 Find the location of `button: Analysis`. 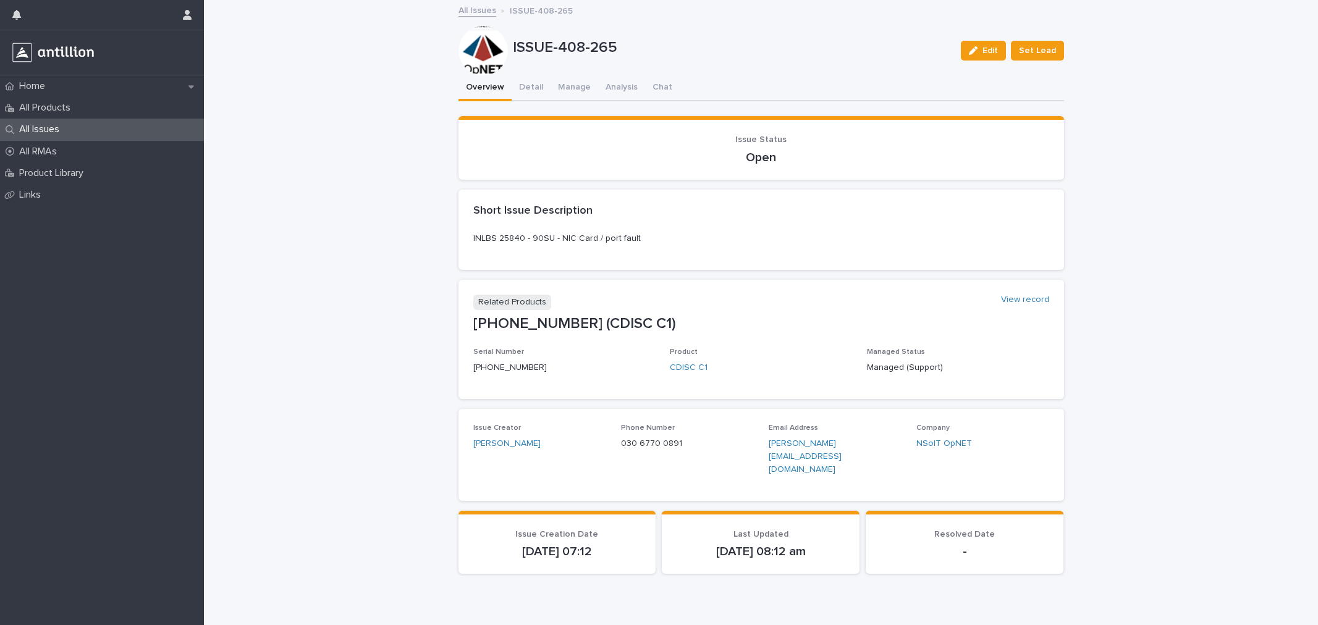

button: Analysis is located at coordinates (621, 88).